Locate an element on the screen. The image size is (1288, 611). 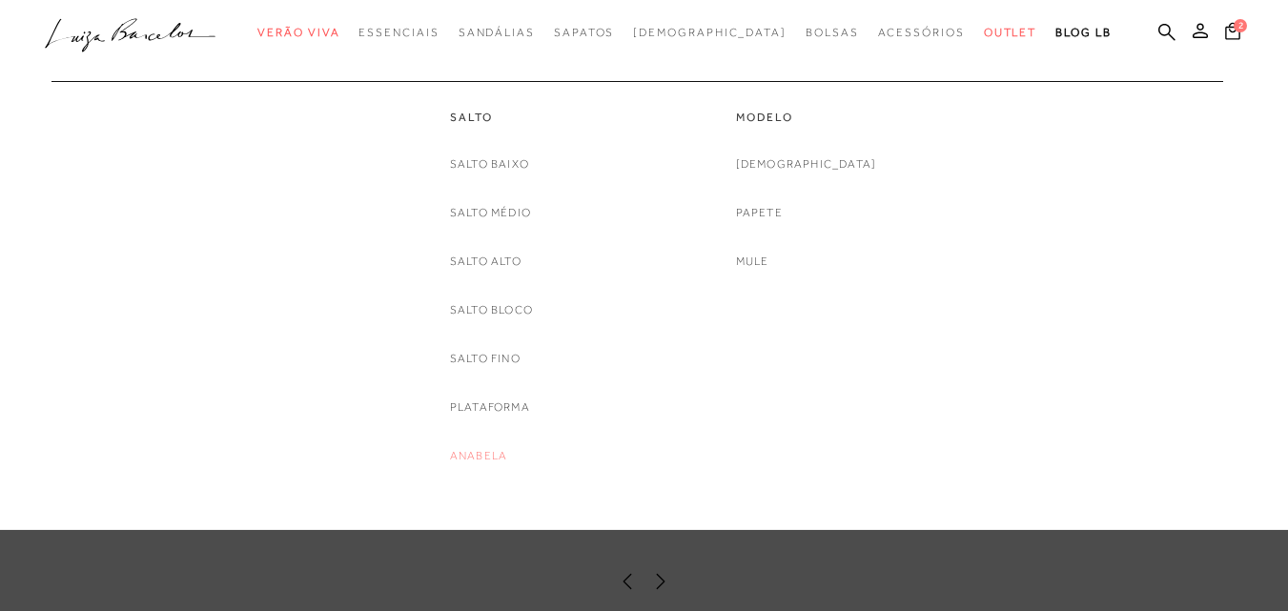
span: 2 is located at coordinates (1240, 26).